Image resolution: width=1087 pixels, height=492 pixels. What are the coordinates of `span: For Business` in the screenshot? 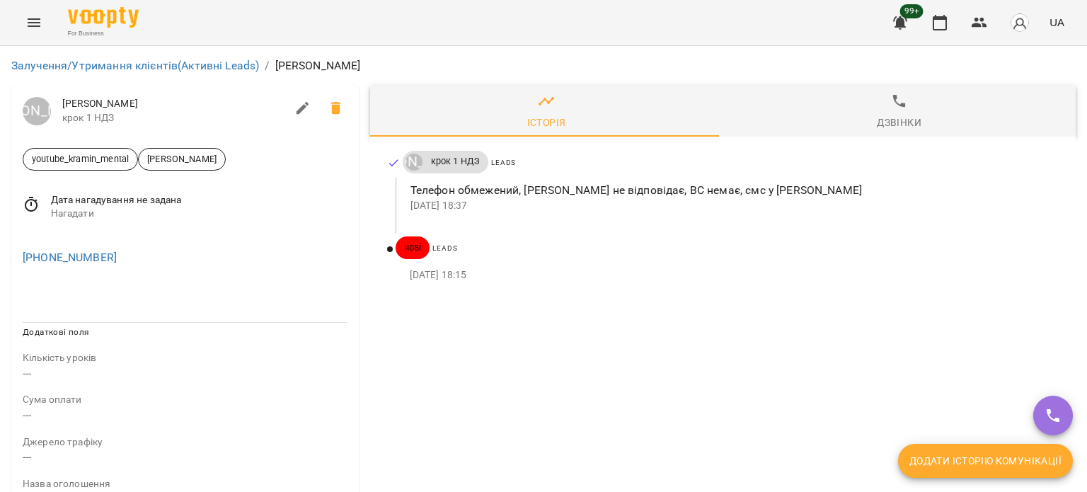 It's located at (103, 33).